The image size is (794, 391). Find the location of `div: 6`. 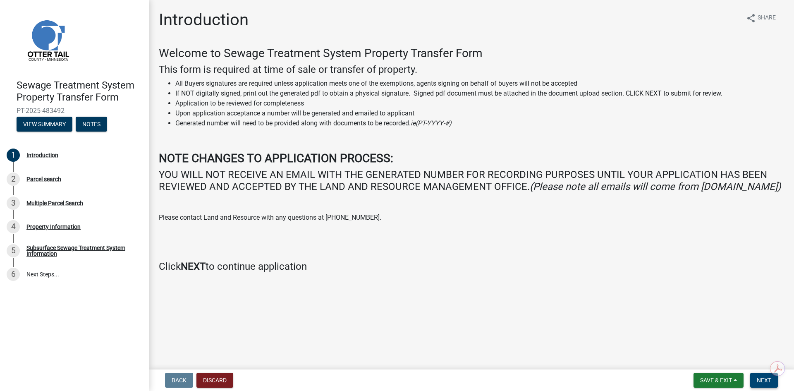

div: 6 is located at coordinates (13, 274).